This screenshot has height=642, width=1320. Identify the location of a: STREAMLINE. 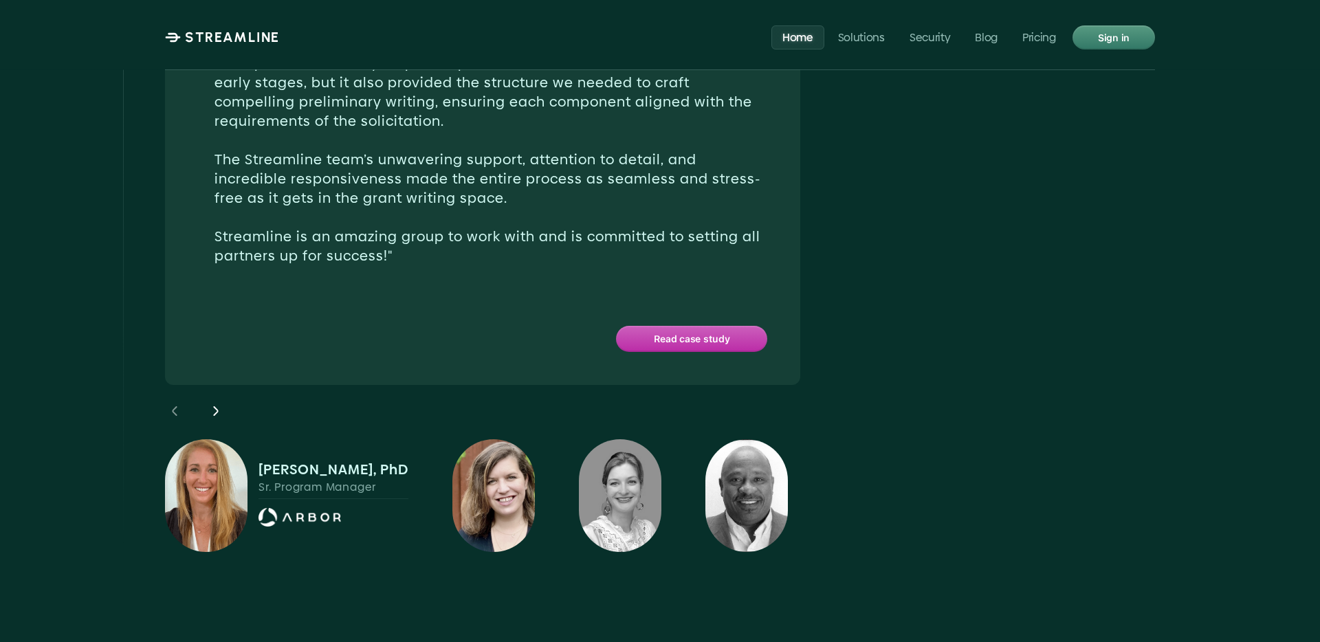
(222, 37).